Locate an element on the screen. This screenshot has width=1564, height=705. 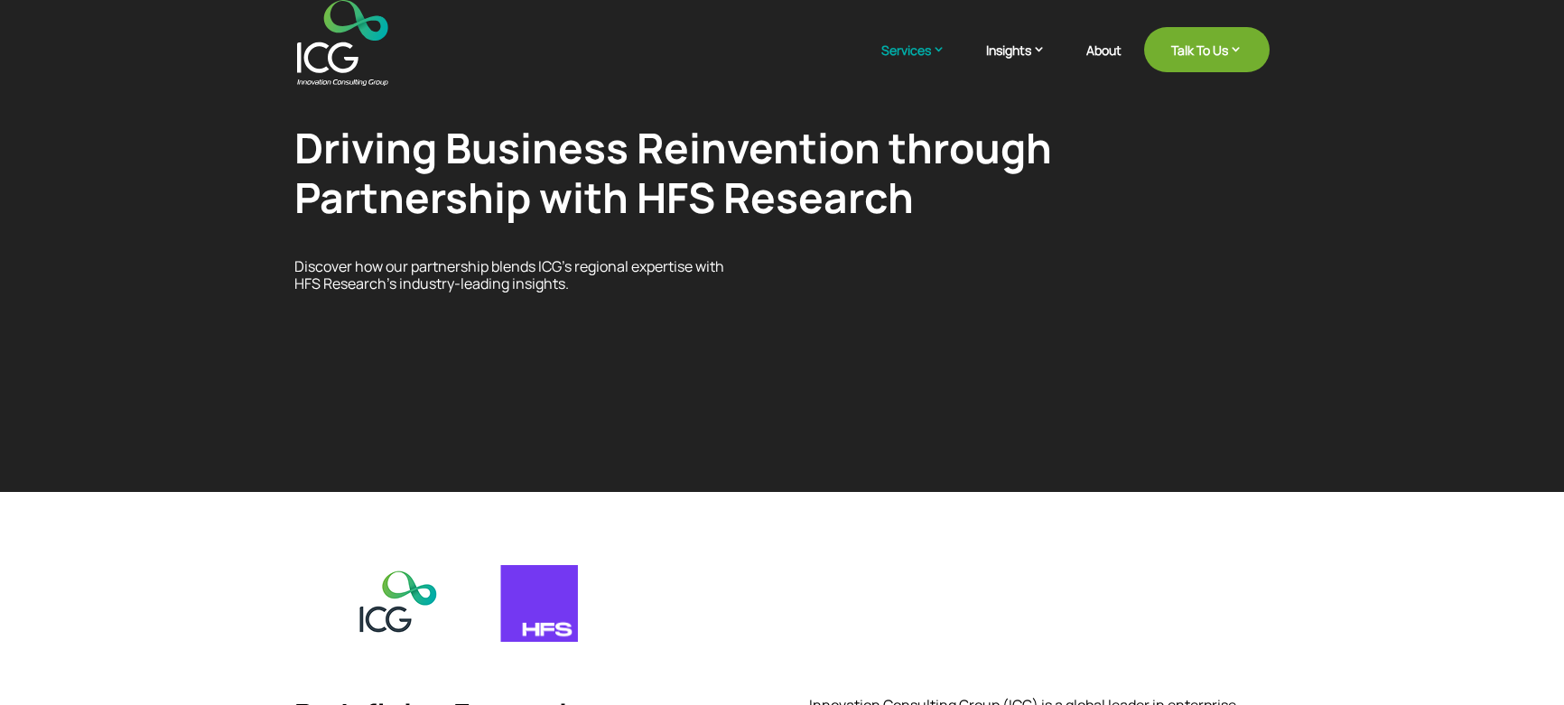
a: Services is located at coordinates (922, 63).